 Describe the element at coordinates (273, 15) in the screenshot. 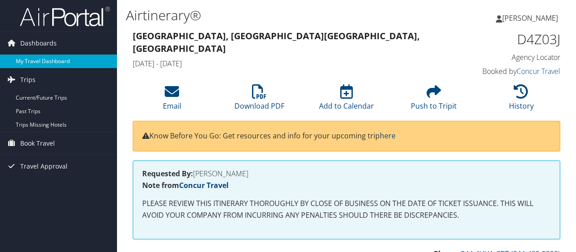

I see `h1: Airtinerary®` at that location.